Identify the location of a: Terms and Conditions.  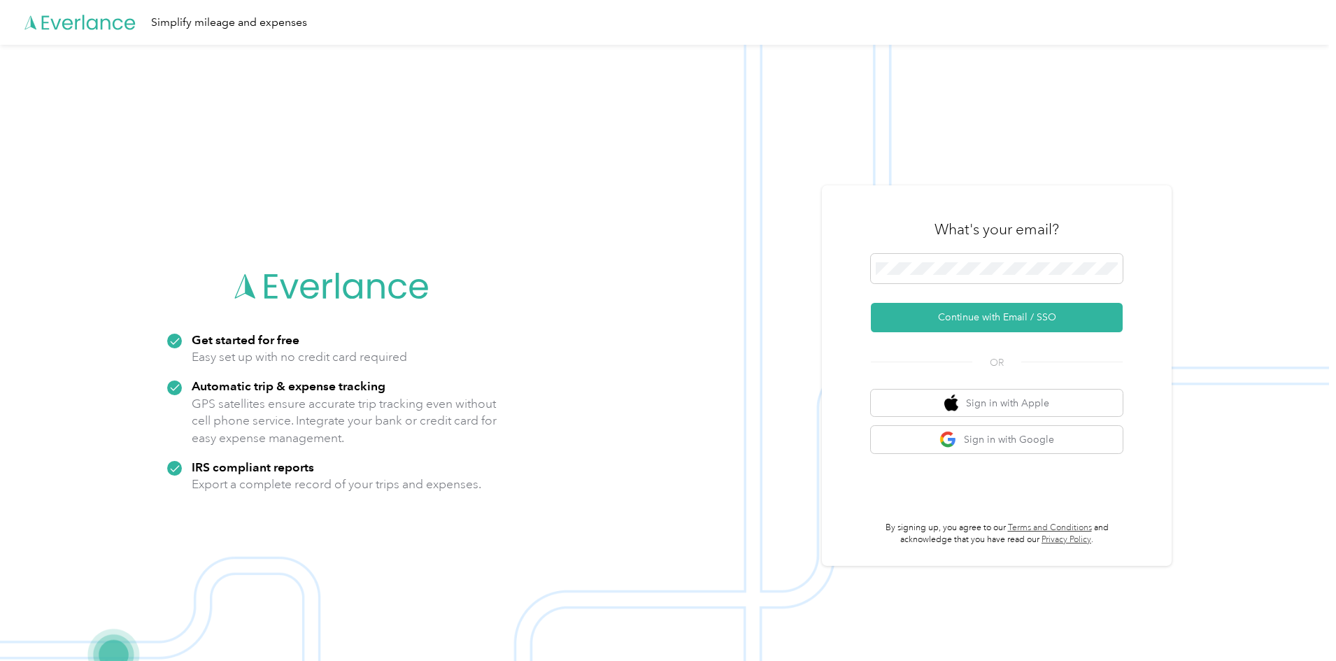
(1050, 528).